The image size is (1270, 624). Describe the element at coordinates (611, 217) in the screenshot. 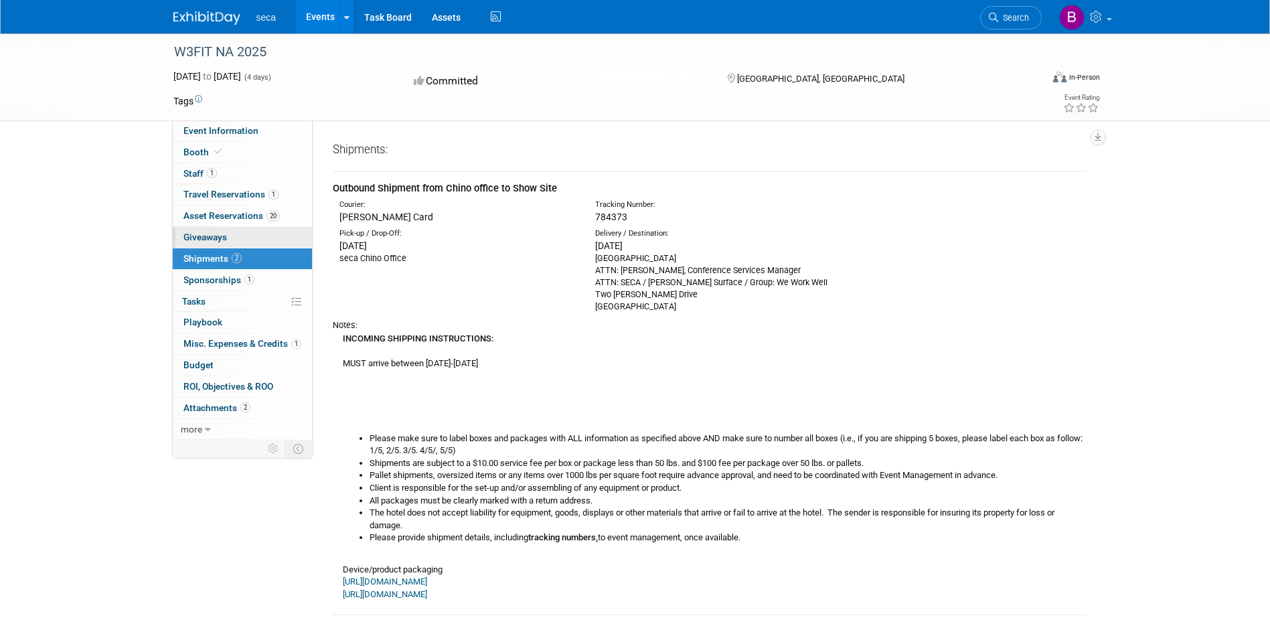

I see `span: 784373` at that location.